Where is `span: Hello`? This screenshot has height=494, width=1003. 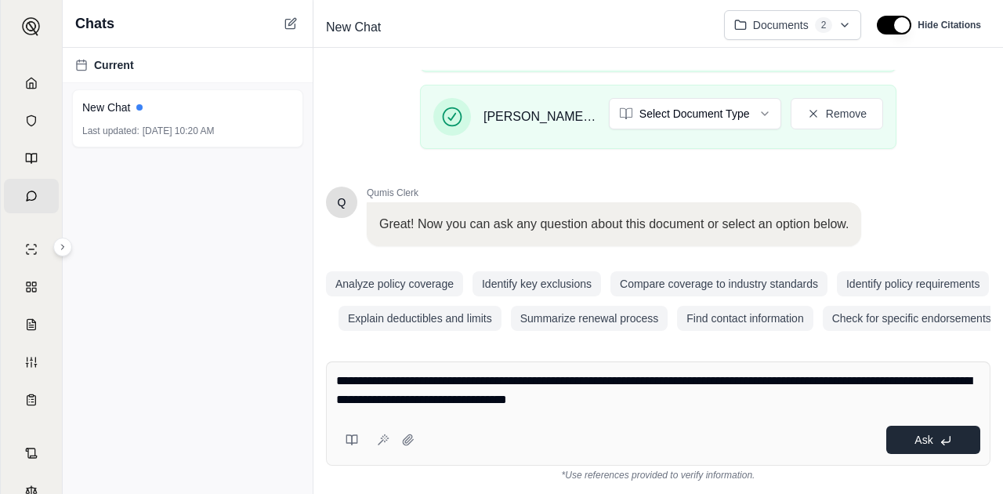
span: Hello is located at coordinates (342, 202).